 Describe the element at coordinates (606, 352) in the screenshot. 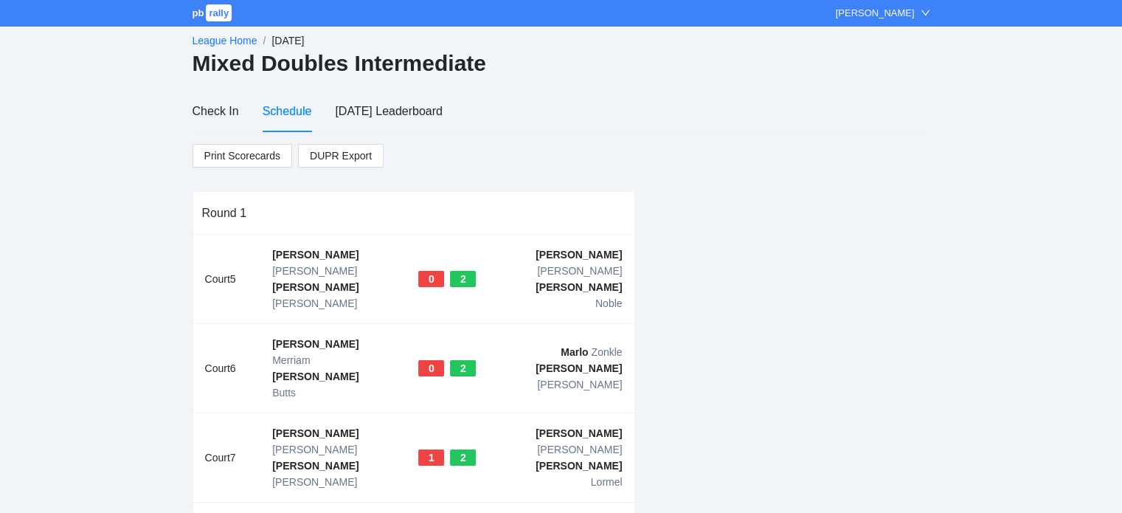

I see `span: Zonkle` at that location.